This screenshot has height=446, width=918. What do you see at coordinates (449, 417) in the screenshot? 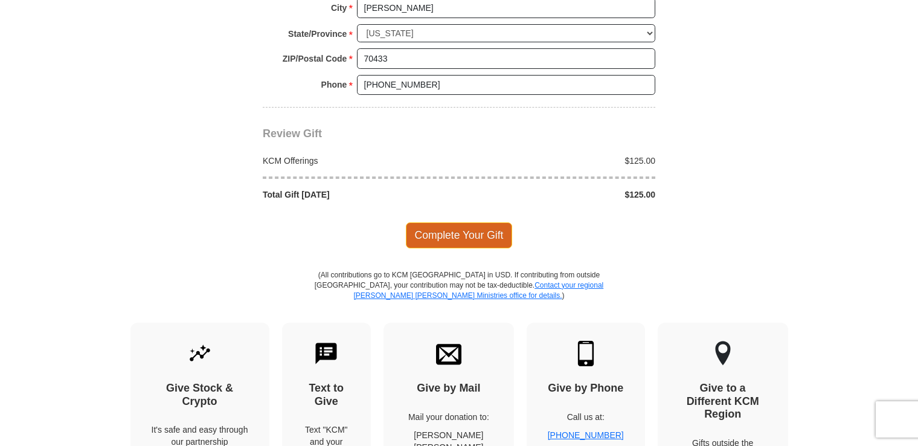
I see `p: Mail your donation to:` at bounding box center [449, 417].